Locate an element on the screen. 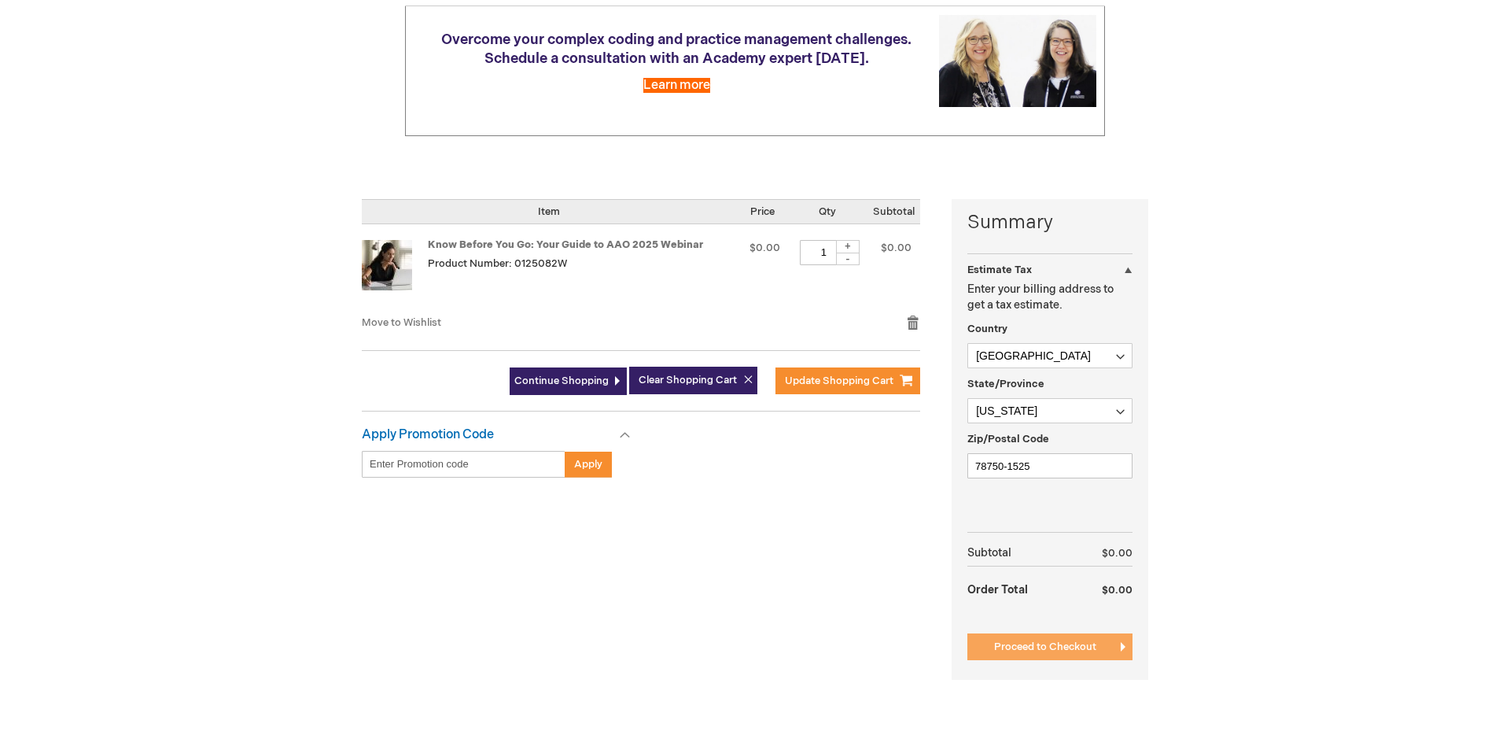 The image size is (1510, 735). input: Enter Promotion code is located at coordinates (463, 464).